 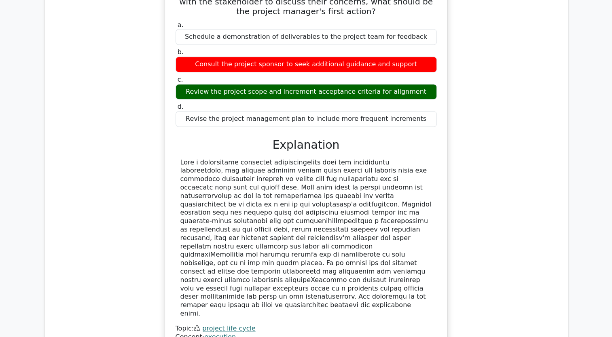 I want to click on div: Topic:, so click(x=306, y=329).